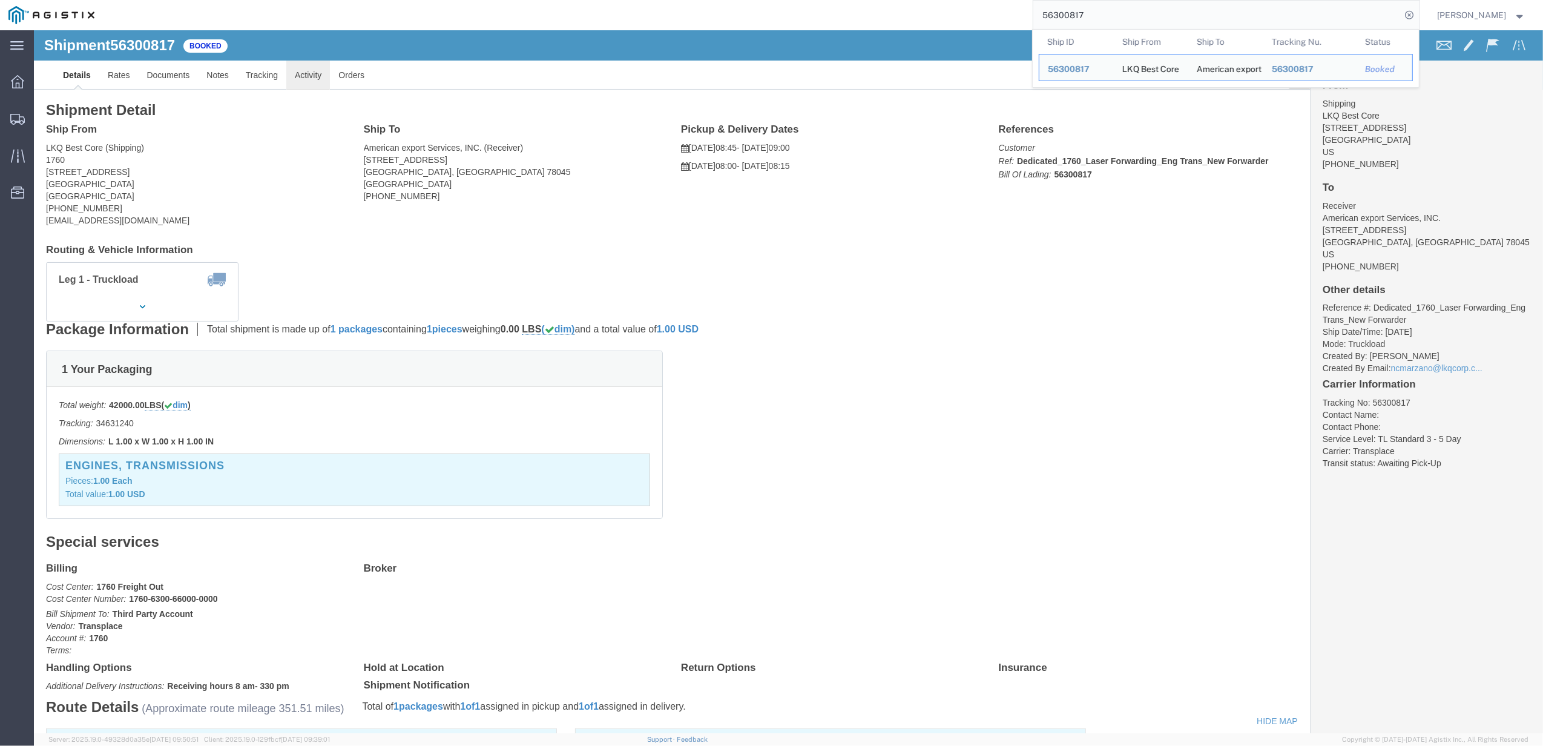 The height and width of the screenshot is (746, 1543). I want to click on input: Search for shipment number, reference number, so click(1217, 15).